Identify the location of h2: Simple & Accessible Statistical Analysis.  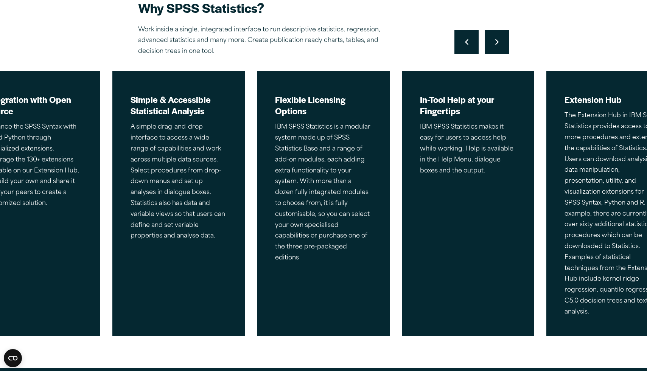
(179, 105).